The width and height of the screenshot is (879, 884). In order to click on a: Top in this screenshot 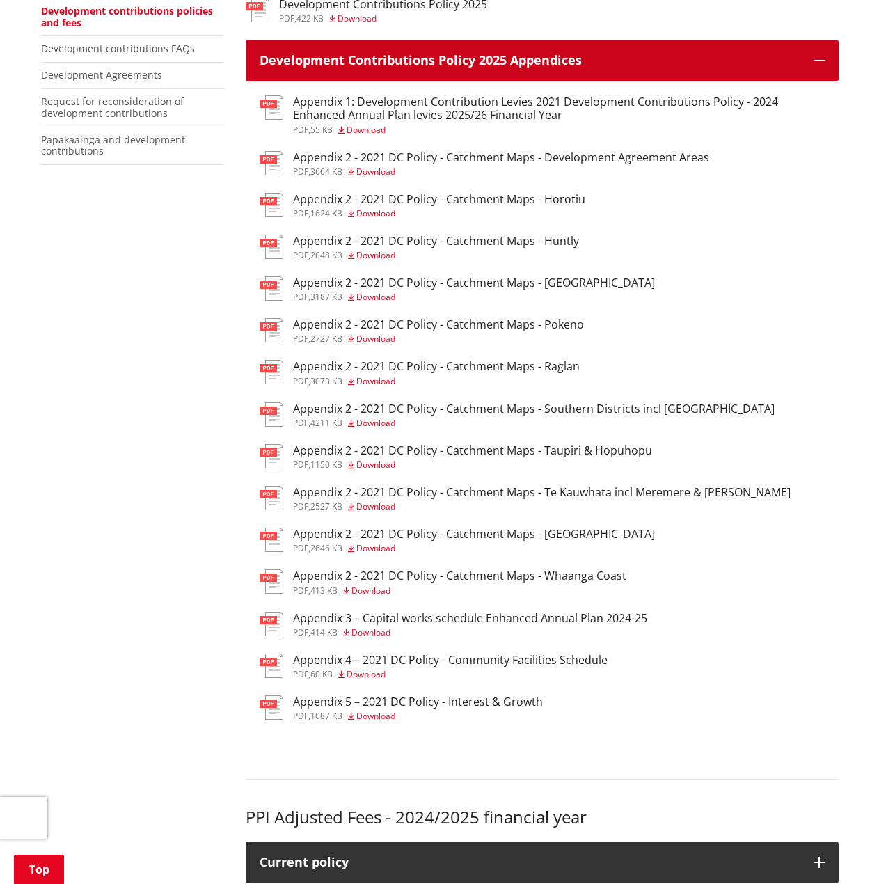, I will do `click(39, 869)`.